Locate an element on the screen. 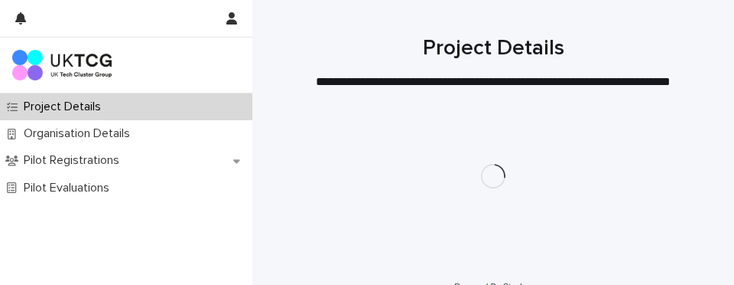 This screenshot has width=734, height=285. p: Organisation Details is located at coordinates (80, 133).